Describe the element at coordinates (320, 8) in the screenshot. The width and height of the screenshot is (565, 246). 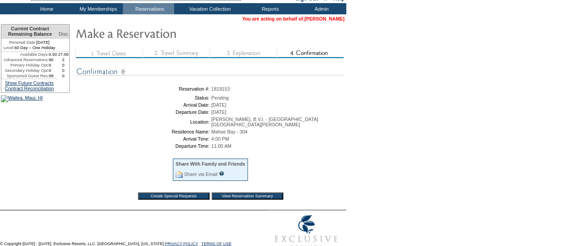
I see `td: Admin` at that location.